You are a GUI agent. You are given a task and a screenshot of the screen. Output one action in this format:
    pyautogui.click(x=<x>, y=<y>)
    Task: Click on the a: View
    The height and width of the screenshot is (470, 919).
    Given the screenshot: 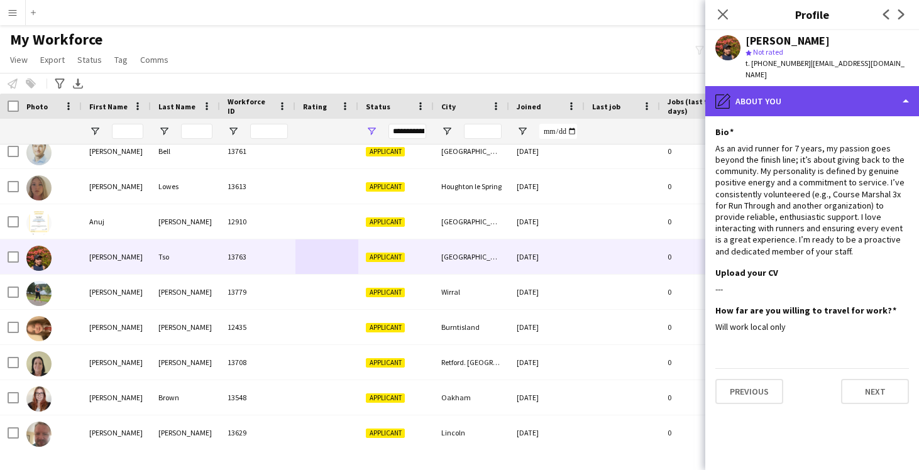 What is the action you would take?
    pyautogui.click(x=19, y=60)
    